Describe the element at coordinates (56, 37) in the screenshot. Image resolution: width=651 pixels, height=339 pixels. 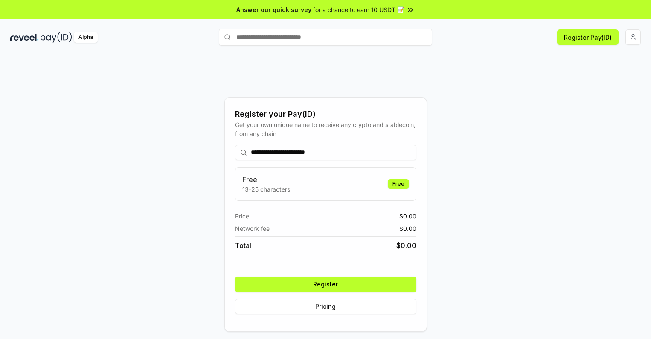
I see `img: pay_id` at that location.